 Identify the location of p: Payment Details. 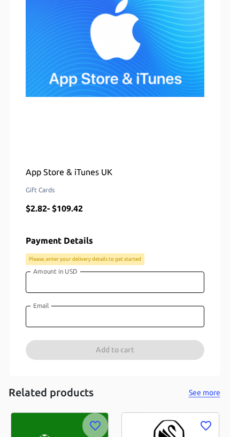
(115, 240).